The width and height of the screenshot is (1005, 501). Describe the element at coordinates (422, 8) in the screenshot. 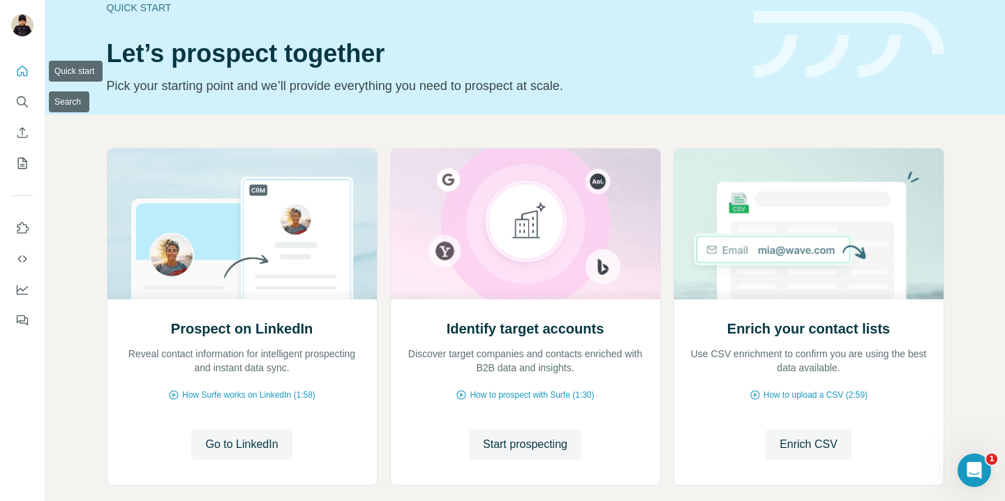

I see `div: Quick start` at that location.